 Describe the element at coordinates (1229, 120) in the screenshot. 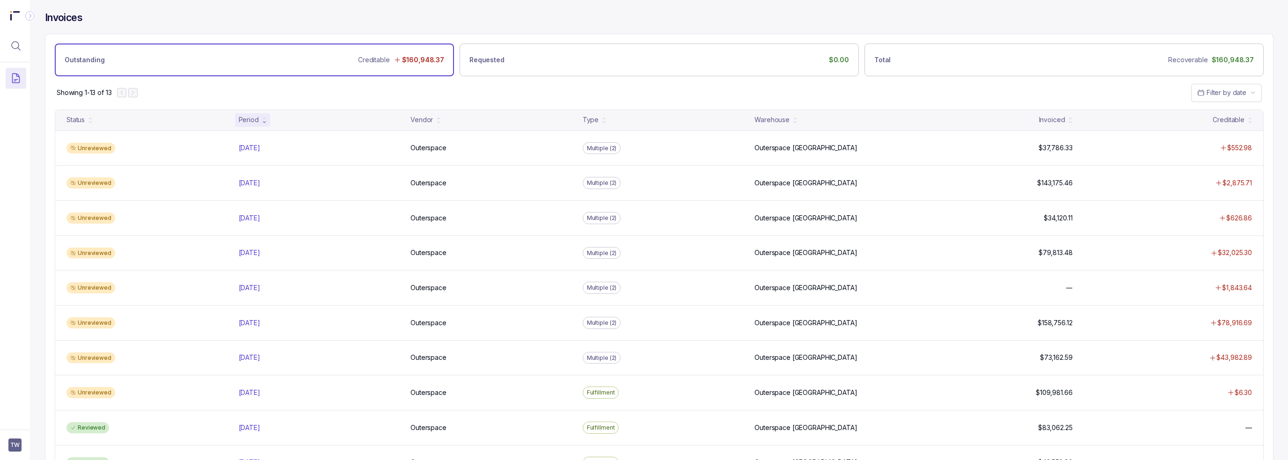

I see `div: Creditable` at that location.